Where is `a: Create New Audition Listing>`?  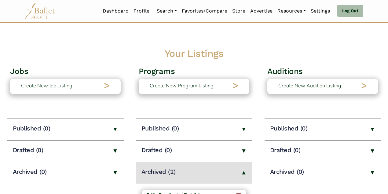
a: Create New Audition Listing> is located at coordinates (323, 87).